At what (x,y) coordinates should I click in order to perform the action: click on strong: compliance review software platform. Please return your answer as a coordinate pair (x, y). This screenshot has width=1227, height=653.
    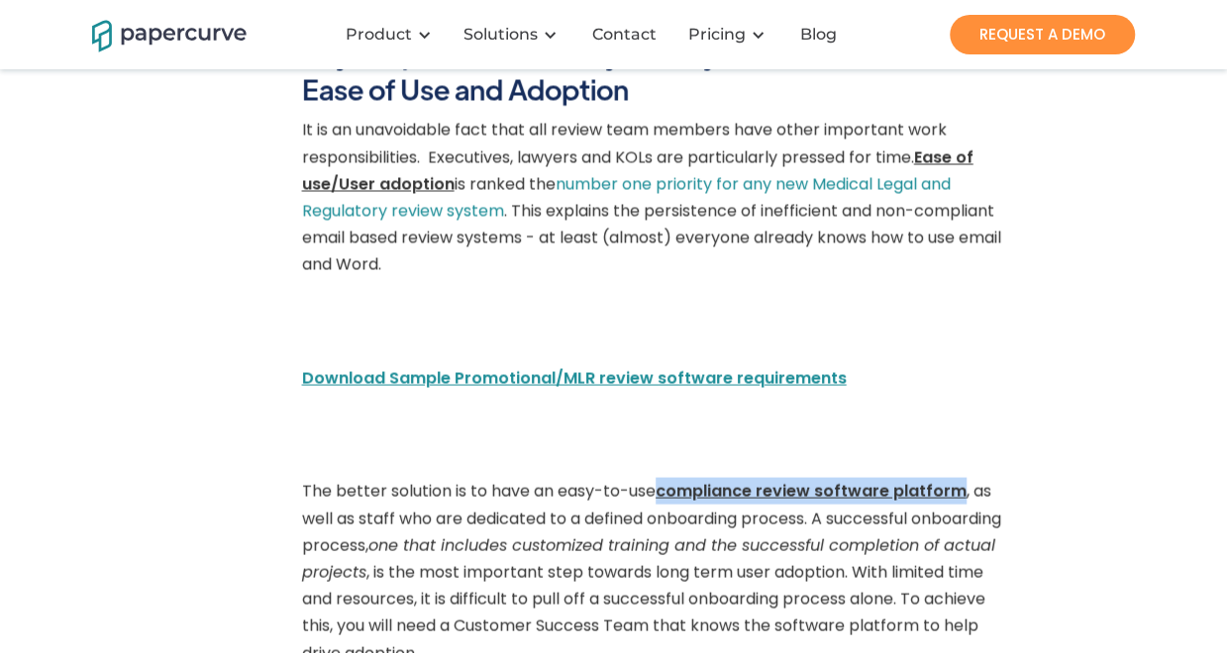
    Looking at the image, I should click on (811, 490).